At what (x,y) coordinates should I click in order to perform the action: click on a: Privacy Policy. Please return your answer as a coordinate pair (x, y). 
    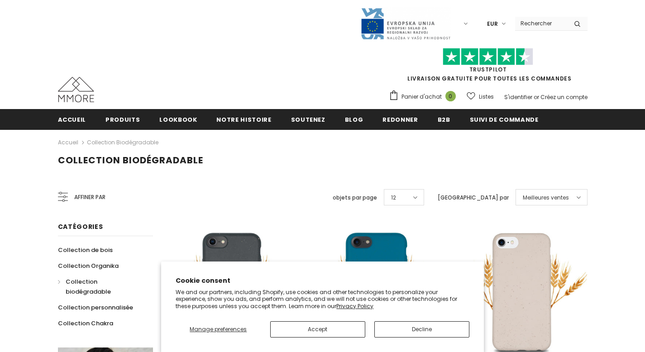
    Looking at the image, I should click on (355, 306).